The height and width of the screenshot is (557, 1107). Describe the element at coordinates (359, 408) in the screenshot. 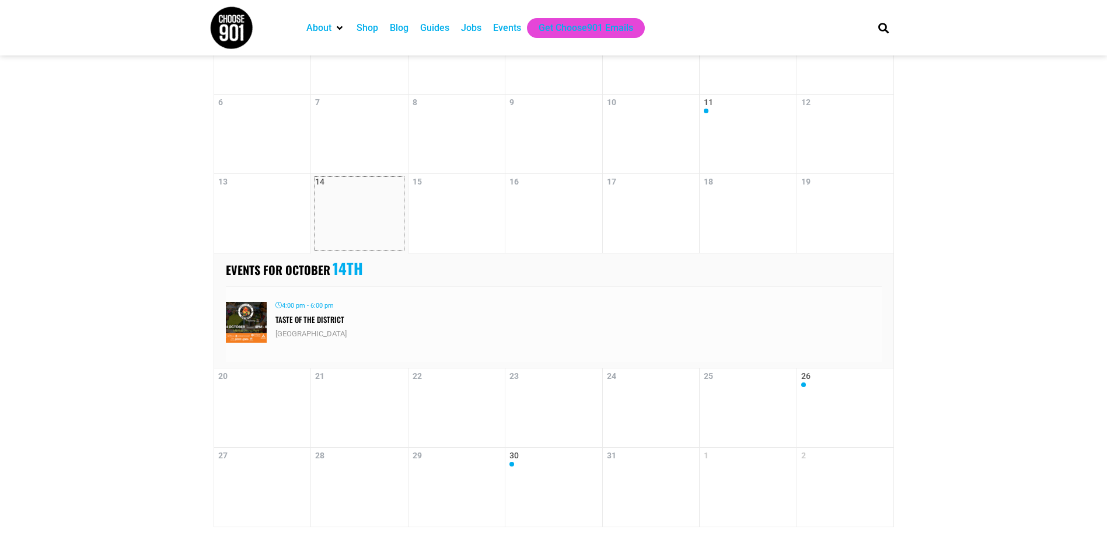

I see `dt: 21` at that location.